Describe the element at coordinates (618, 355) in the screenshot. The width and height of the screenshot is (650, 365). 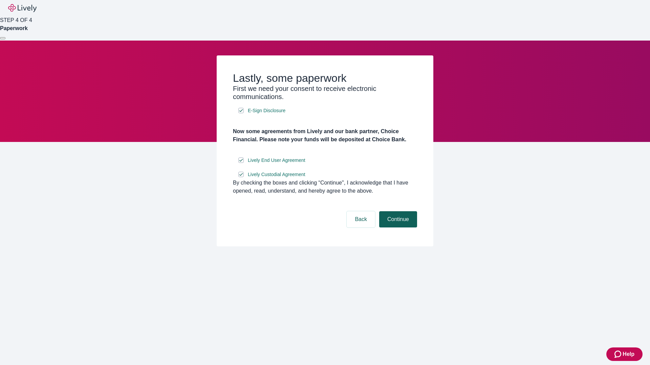
I see `svg: Zendesk support icon` at that location.